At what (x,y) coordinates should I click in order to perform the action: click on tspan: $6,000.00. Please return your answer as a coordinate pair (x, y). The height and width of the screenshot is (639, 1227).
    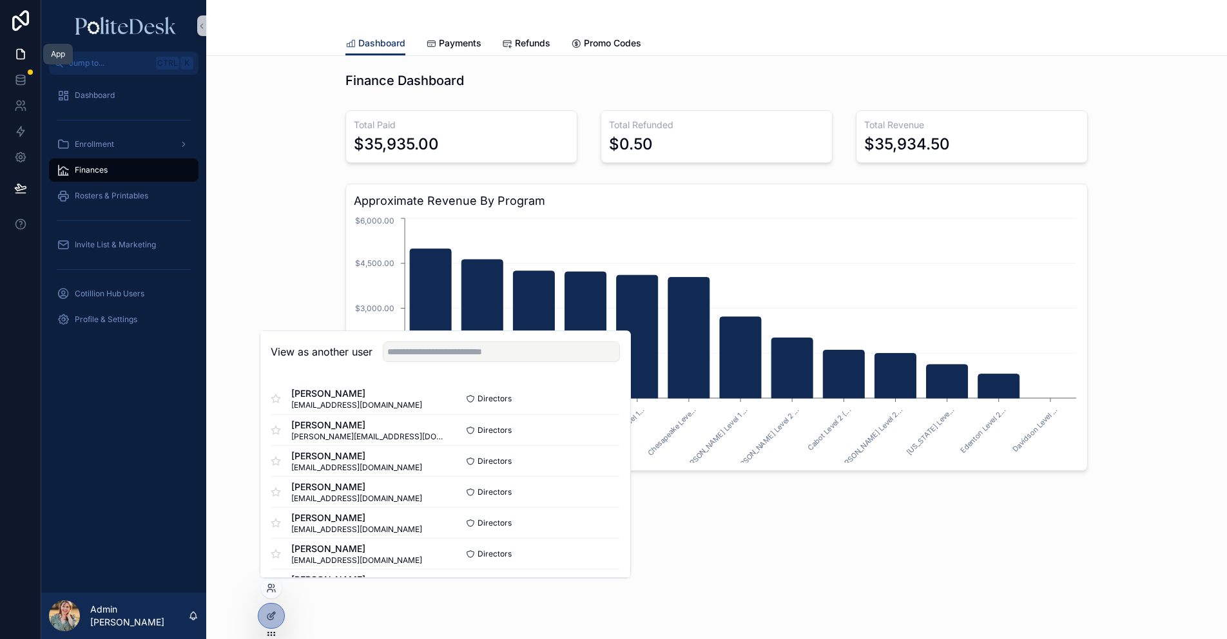
    Looking at the image, I should click on (374, 220).